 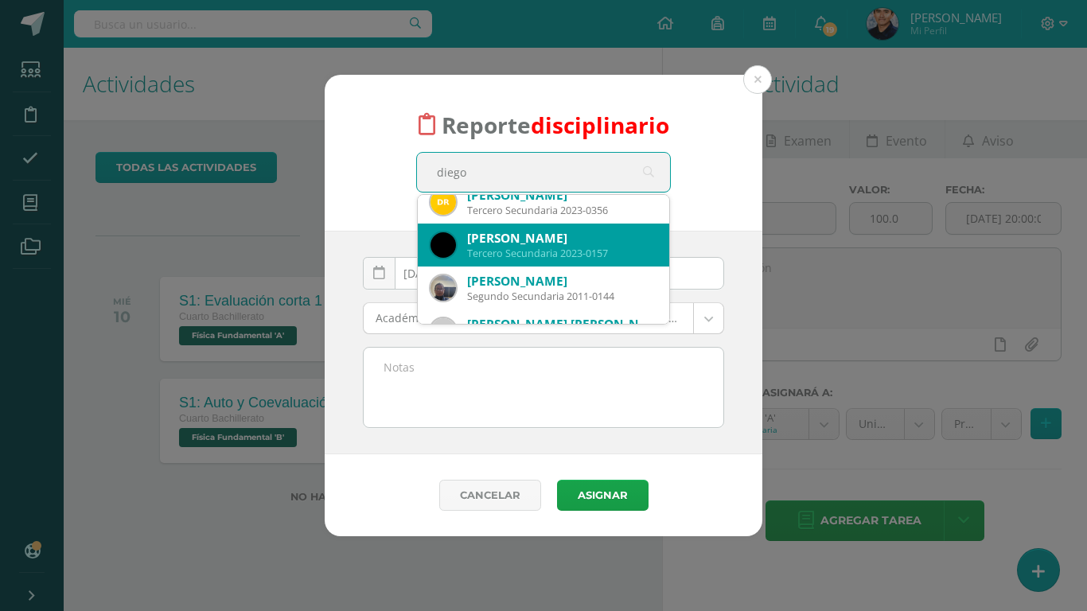 I want to click on span: Reporte, so click(x=556, y=124).